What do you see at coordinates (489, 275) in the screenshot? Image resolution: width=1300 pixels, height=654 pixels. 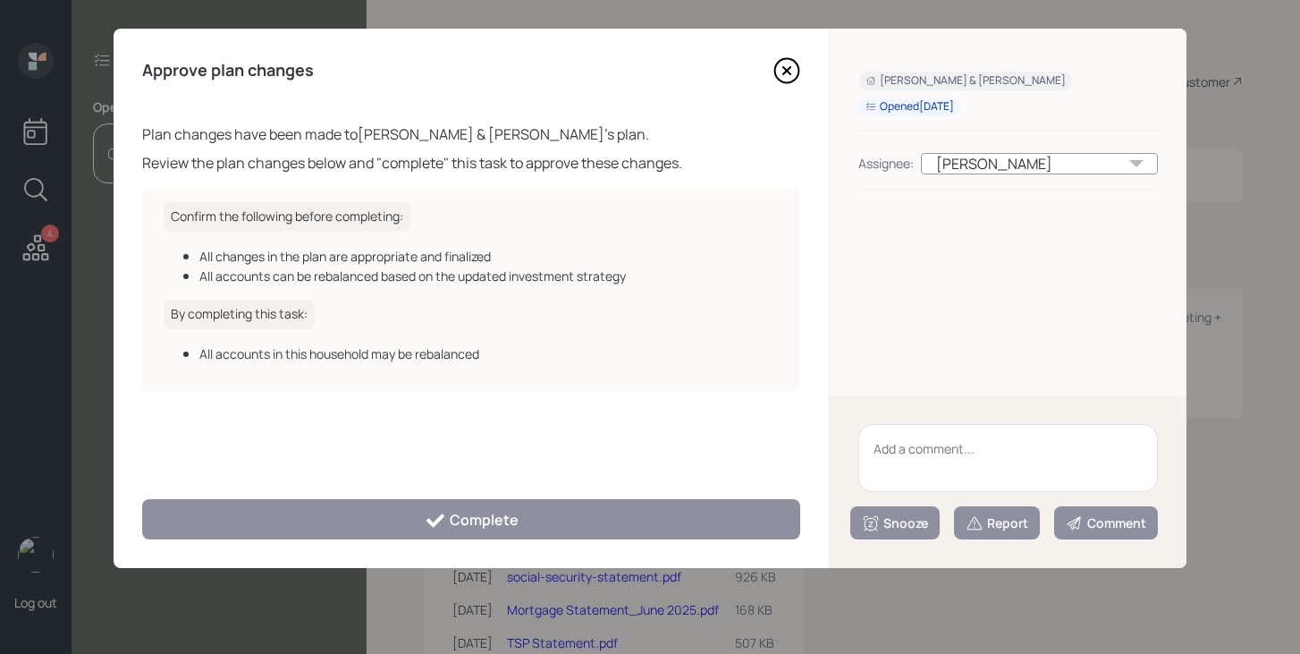 I see `div: All accounts can be rebalanced based on the updated investment strategy` at bounding box center [489, 275].